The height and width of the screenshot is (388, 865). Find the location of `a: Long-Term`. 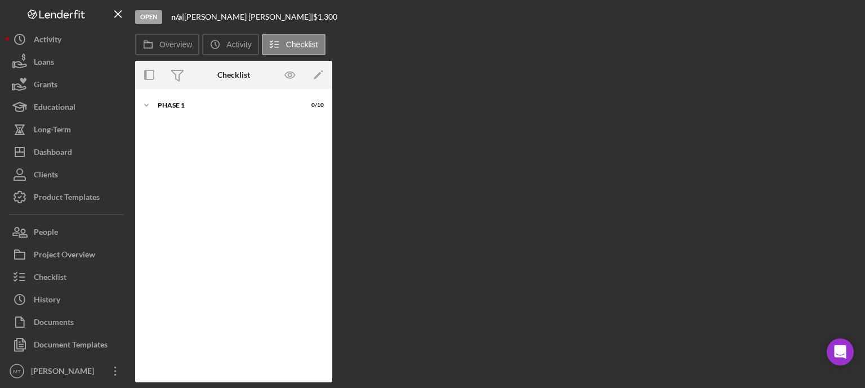

a: Long-Term is located at coordinates (68, 129).